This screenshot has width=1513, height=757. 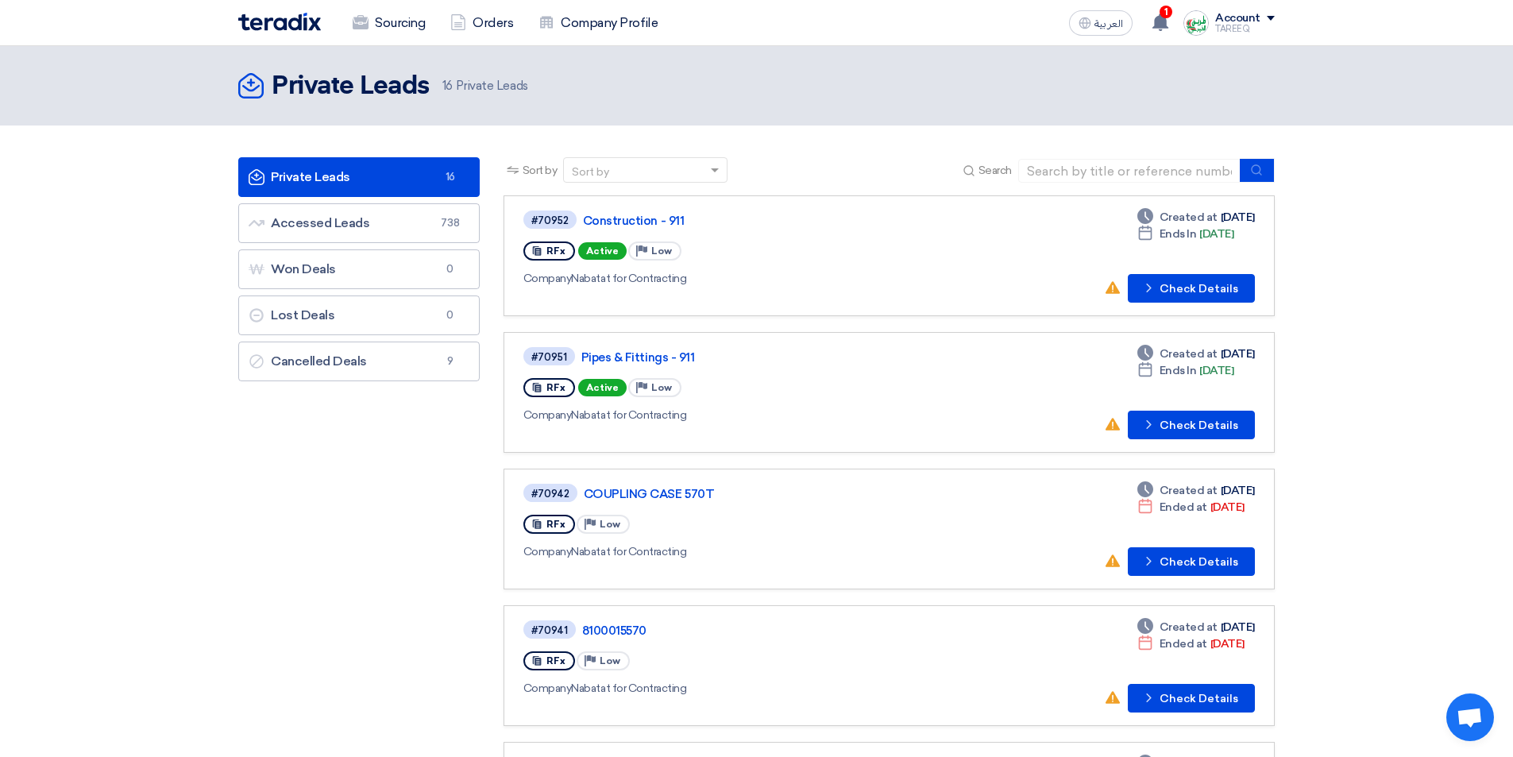 What do you see at coordinates (485, 86) in the screenshot?
I see `span: Private Leads` at bounding box center [485, 86].